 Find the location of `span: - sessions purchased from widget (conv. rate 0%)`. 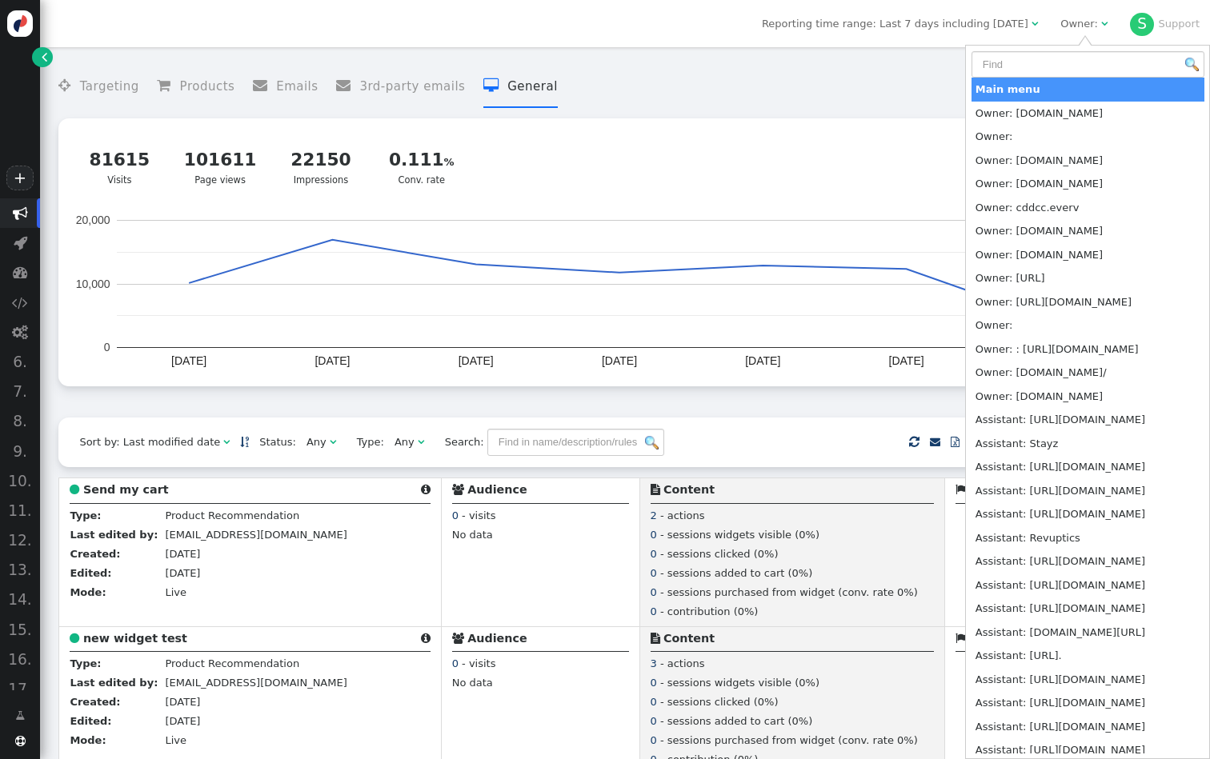

span: - sessions purchased from widget (conv. rate 0%) is located at coordinates (789, 740).